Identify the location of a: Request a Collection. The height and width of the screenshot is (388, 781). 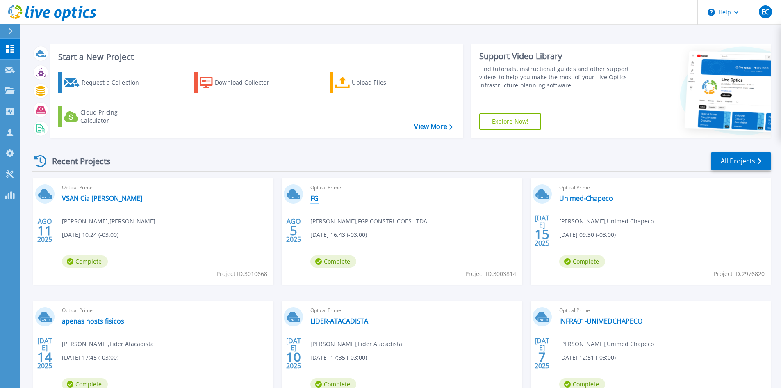
(104, 82).